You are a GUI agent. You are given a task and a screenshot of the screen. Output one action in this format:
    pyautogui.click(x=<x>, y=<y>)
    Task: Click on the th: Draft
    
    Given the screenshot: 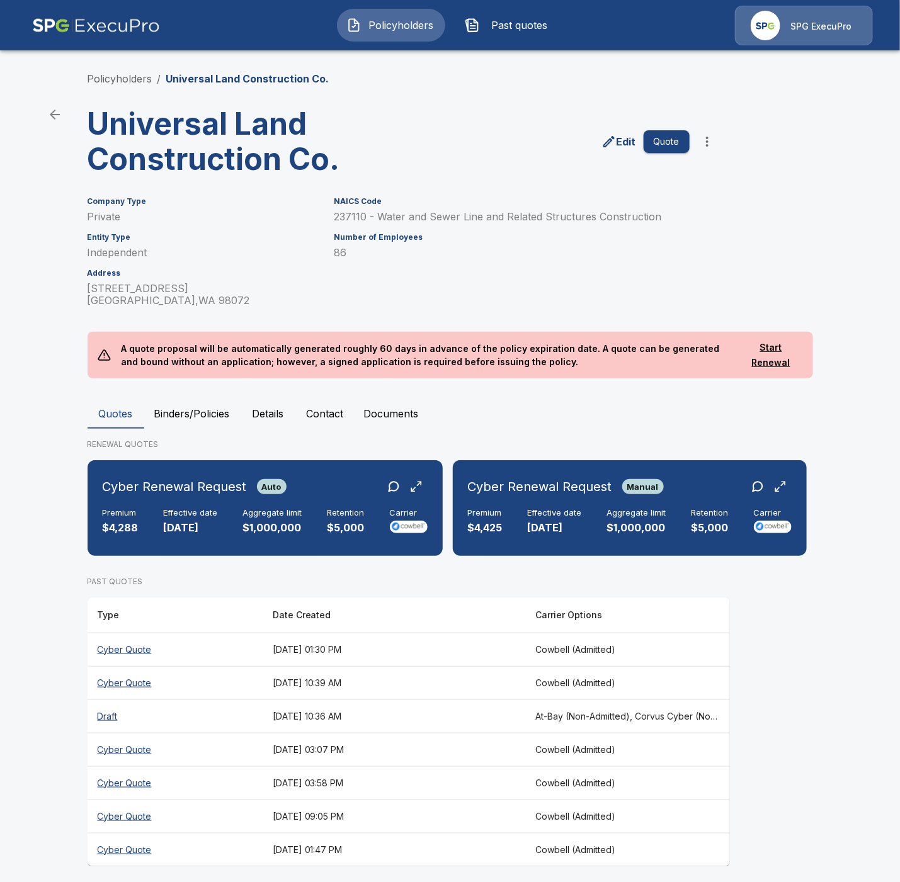 What is the action you would take?
    pyautogui.click(x=175, y=716)
    